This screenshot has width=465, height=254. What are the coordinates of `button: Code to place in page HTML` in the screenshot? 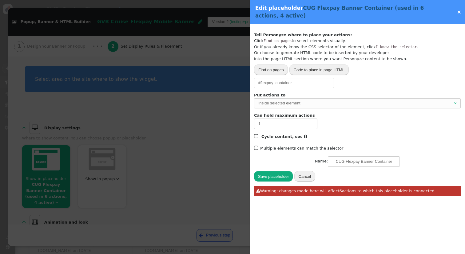 It's located at (319, 70).